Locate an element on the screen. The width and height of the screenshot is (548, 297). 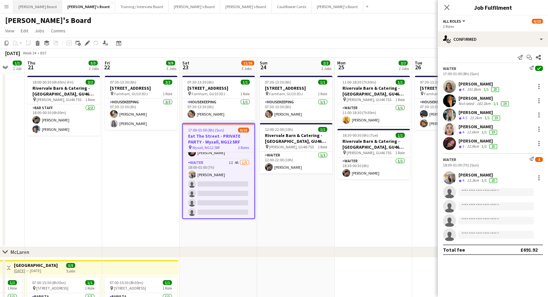
span: Sun is located at coordinates (263, 63).